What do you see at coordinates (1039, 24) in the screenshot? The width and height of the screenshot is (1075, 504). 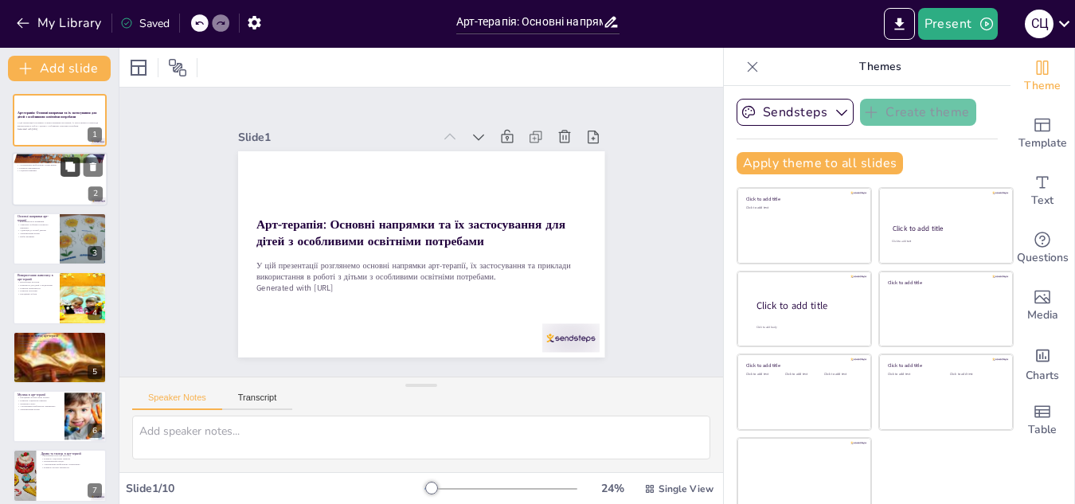 I see `button: С ц` at bounding box center [1039, 24].